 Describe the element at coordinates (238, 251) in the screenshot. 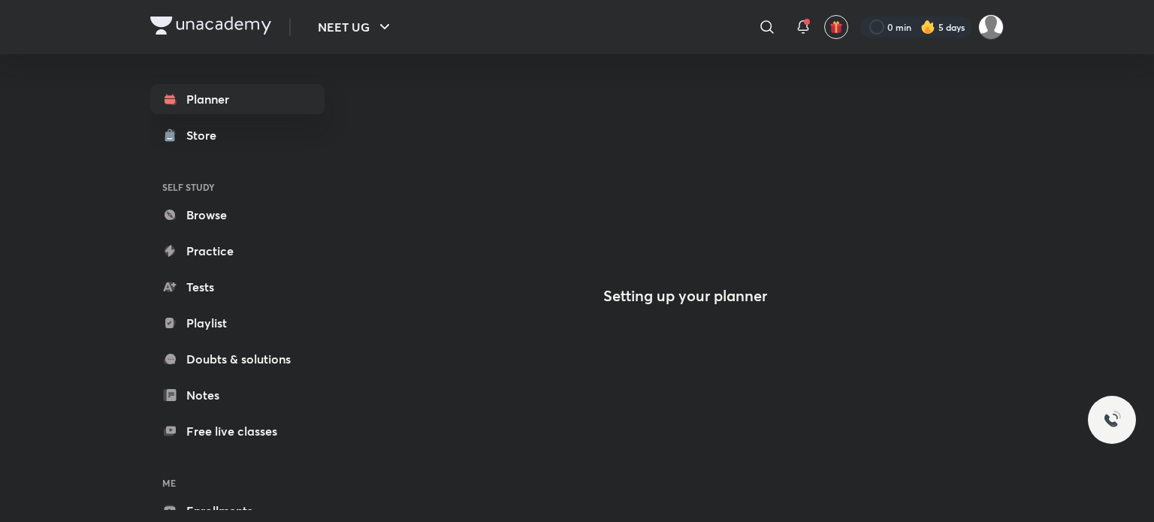

I see `a: Practice` at that location.